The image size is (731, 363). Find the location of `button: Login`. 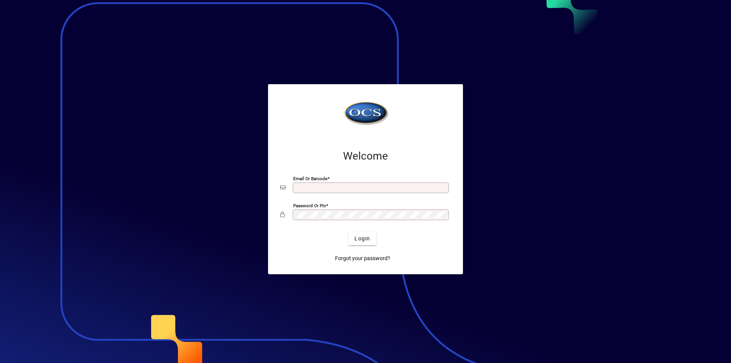

button: Login is located at coordinates (362, 238).